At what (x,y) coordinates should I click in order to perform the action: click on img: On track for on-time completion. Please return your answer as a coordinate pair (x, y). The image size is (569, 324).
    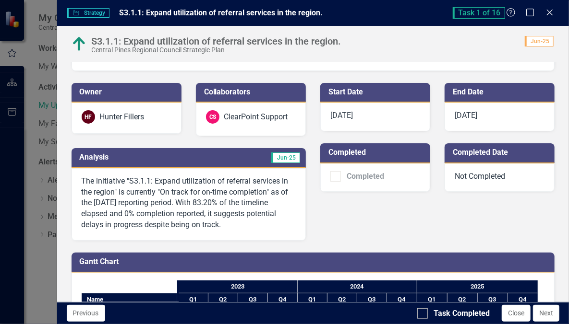
    Looking at the image, I should click on (79, 44).